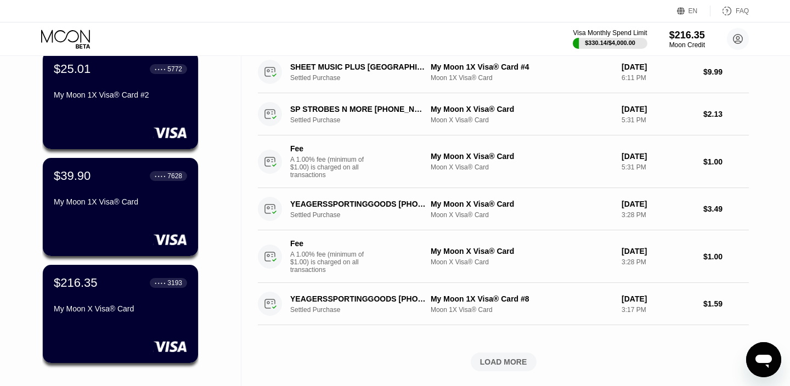 The height and width of the screenshot is (386, 790). What do you see at coordinates (726, 72) in the screenshot?
I see `div: $9.99` at bounding box center [726, 72].